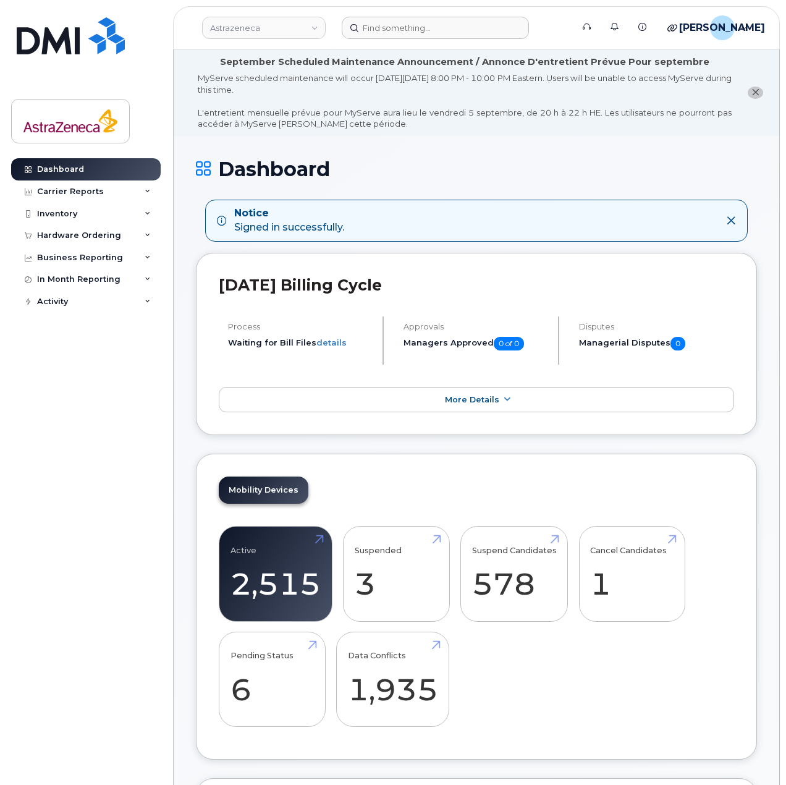 The height and width of the screenshot is (785, 786). I want to click on h4: Process, so click(300, 326).